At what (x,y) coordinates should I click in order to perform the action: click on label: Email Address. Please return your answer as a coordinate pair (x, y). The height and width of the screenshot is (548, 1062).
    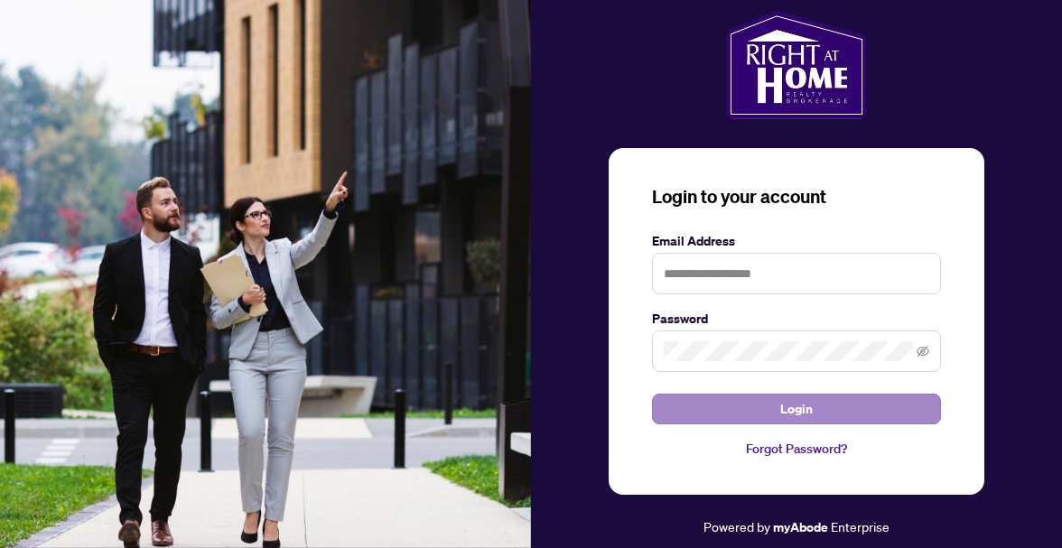
    Looking at the image, I should click on (797, 241).